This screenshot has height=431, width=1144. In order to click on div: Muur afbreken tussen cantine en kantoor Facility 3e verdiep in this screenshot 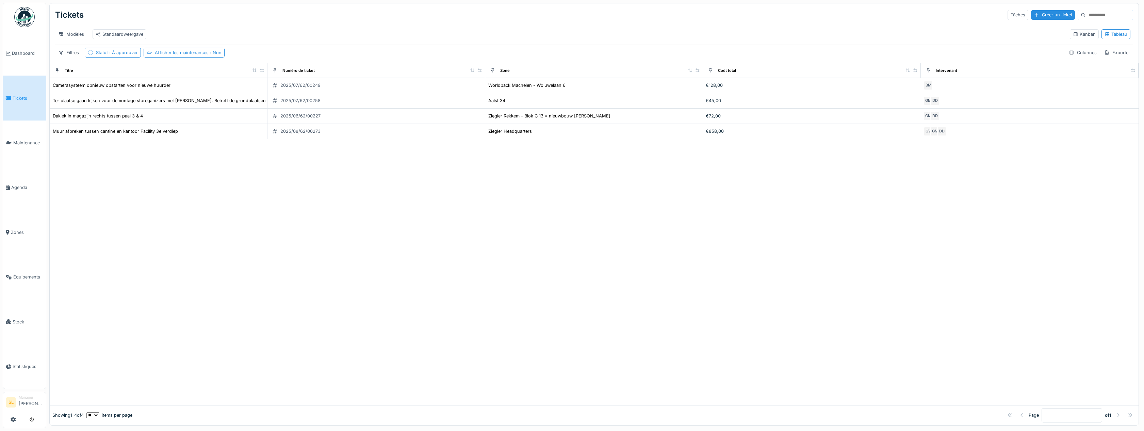, I will do `click(115, 131)`.